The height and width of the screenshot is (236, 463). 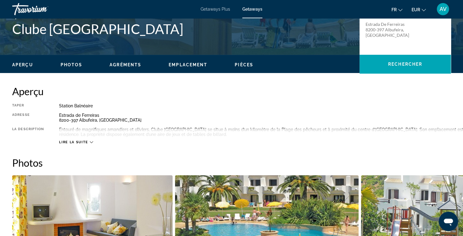 What do you see at coordinates (188, 65) in the screenshot?
I see `button: Emplacement` at bounding box center [188, 65].